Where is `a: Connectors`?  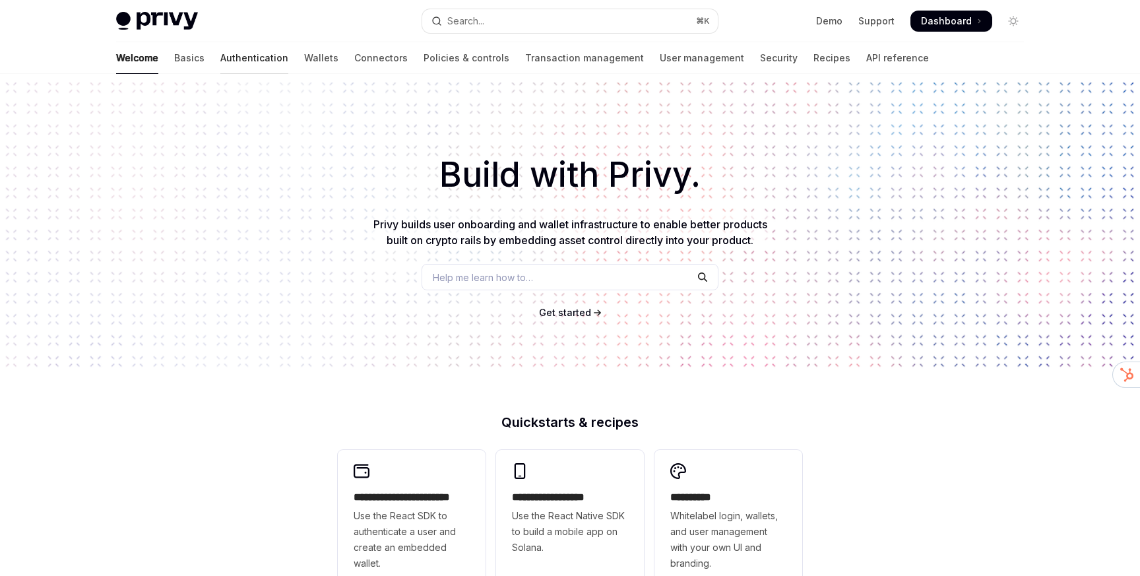
a: Connectors is located at coordinates (381, 58).